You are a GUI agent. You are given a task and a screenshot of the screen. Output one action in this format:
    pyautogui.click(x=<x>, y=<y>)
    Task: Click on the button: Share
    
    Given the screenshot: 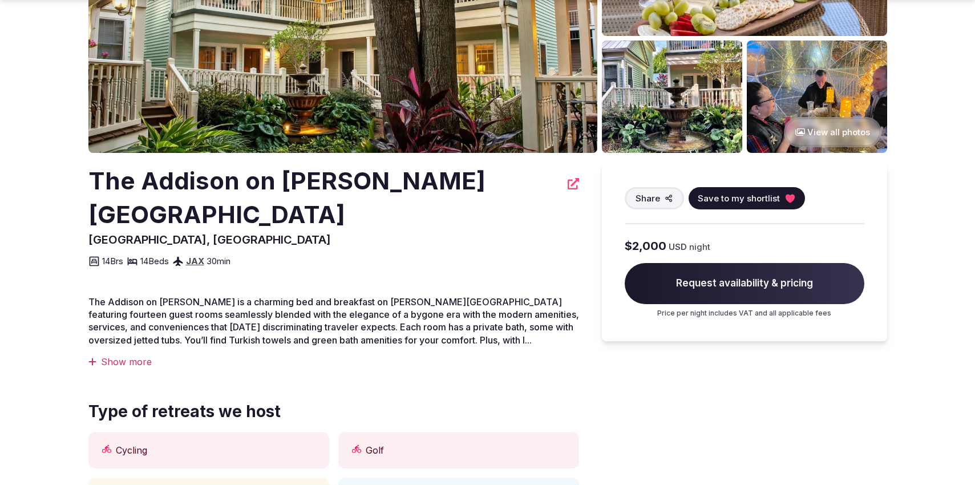 What is the action you would take?
    pyautogui.click(x=654, y=198)
    